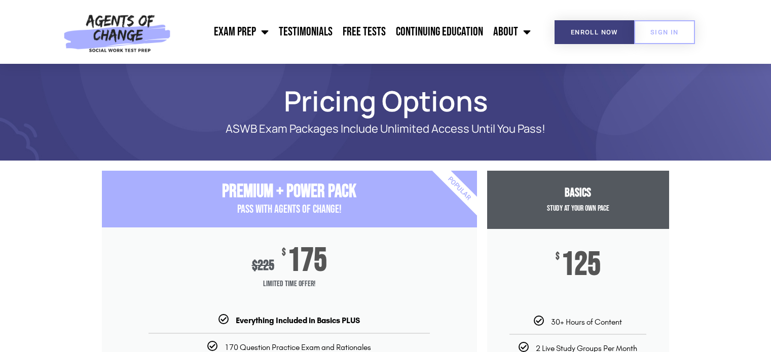  Describe the element at coordinates (306, 32) in the screenshot. I see `a: Testimonials` at that location.